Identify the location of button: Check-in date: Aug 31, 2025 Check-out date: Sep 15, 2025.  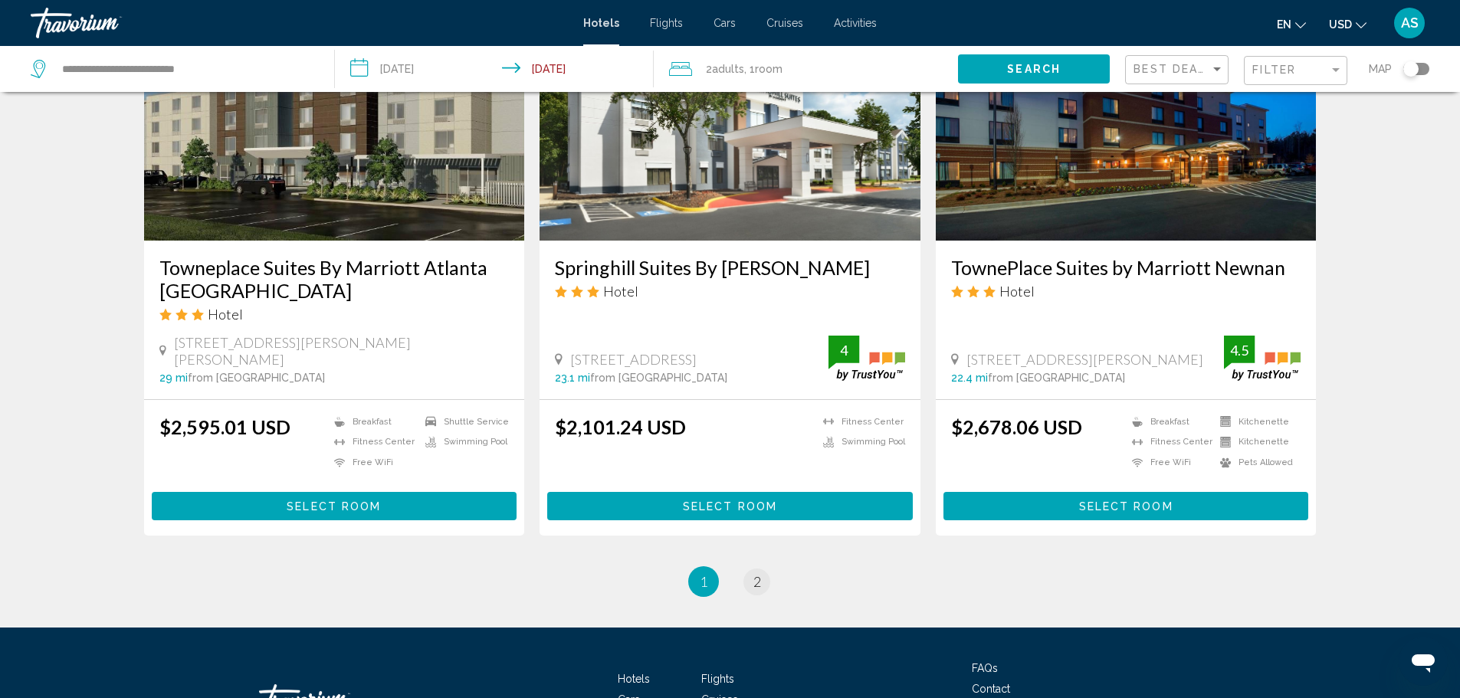
(494, 69).